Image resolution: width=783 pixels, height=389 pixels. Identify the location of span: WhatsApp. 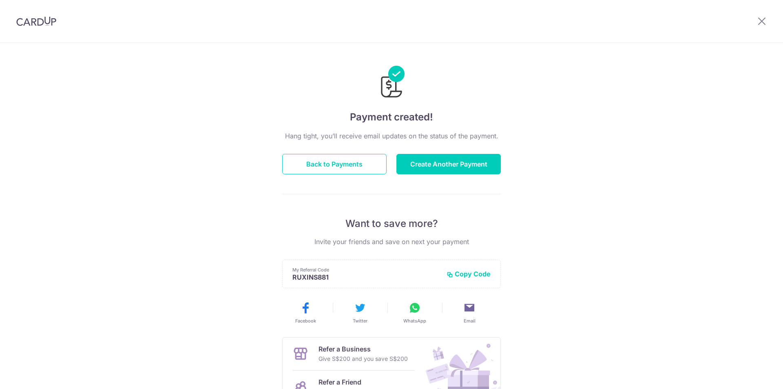
(415, 321).